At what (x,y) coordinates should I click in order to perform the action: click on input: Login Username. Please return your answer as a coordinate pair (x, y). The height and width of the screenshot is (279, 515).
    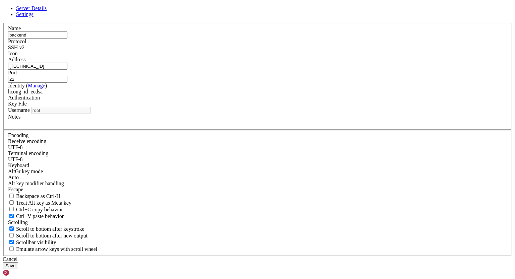
    Looking at the image, I should click on (61, 110).